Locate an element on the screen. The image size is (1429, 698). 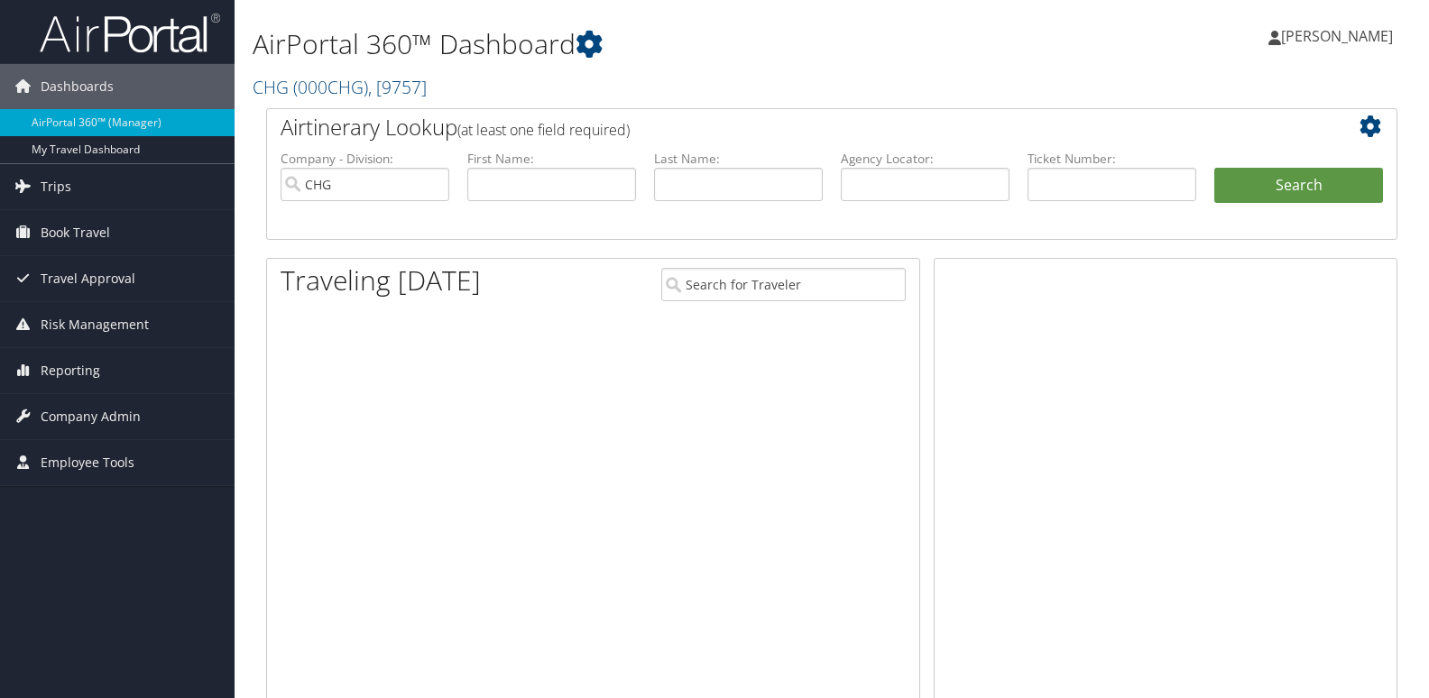
span: ( 000CHG ) is located at coordinates (330, 87).